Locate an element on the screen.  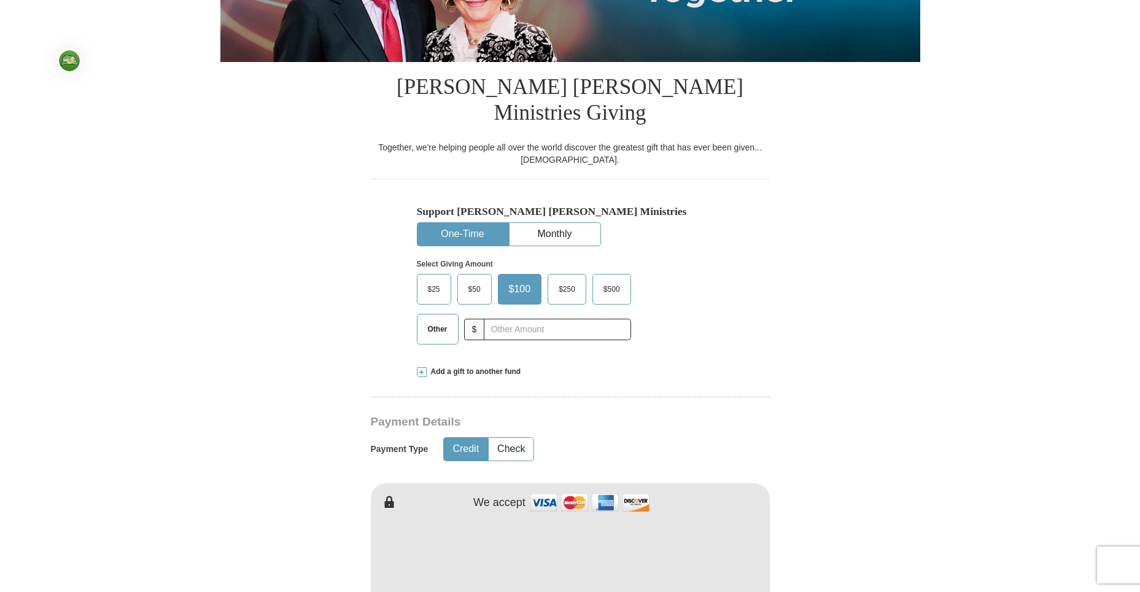
button: Credit is located at coordinates (466, 449).